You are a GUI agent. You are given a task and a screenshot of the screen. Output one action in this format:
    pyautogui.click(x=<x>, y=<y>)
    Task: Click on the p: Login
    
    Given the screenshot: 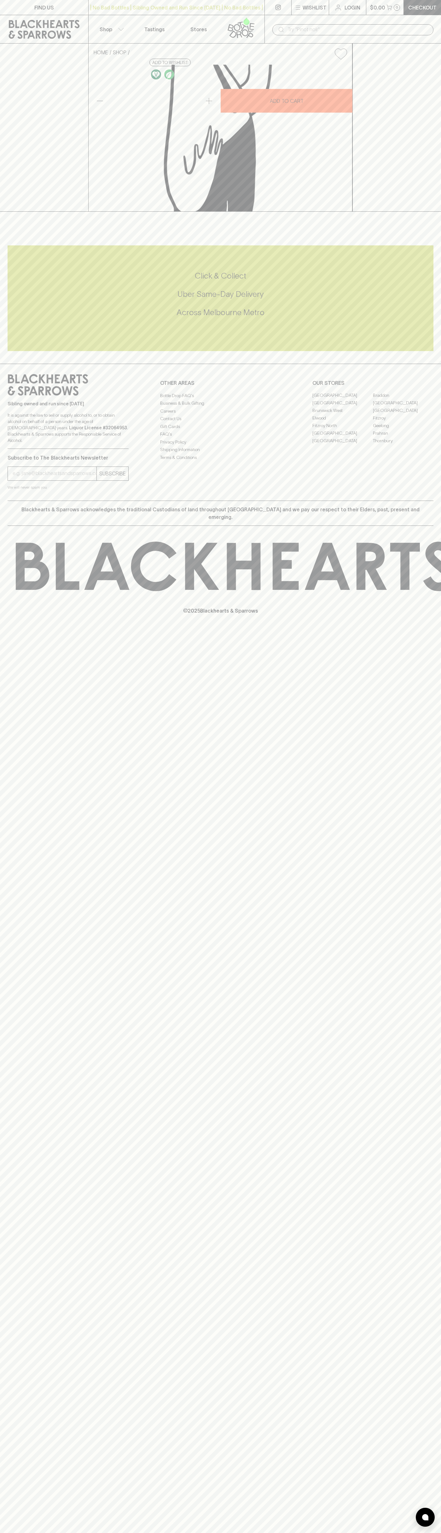 What is the action you would take?
    pyautogui.click(x=353, y=8)
    